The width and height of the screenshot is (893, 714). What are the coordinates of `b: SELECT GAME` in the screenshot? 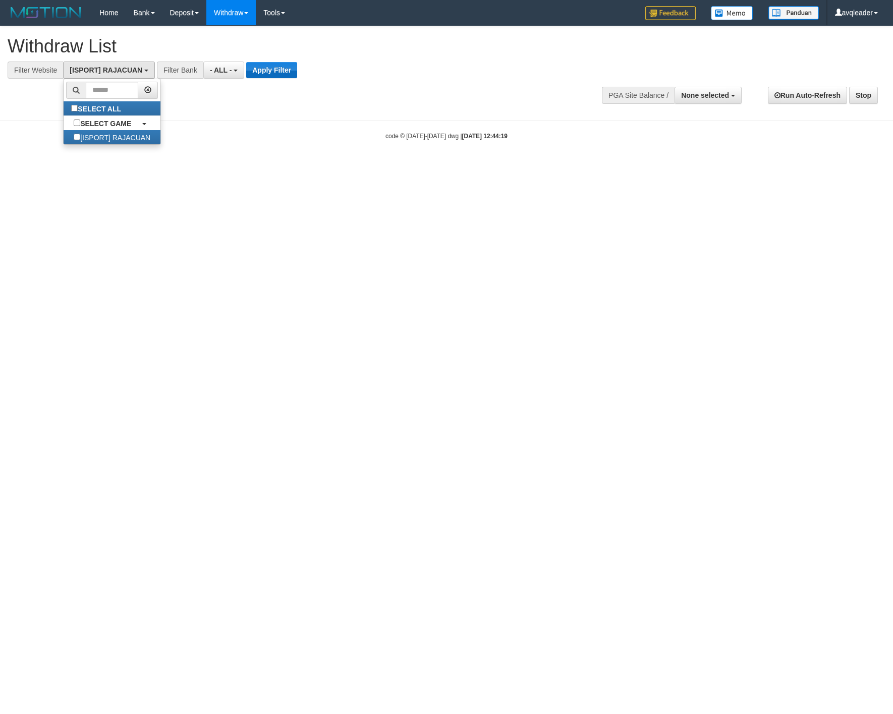 It's located at (105, 124).